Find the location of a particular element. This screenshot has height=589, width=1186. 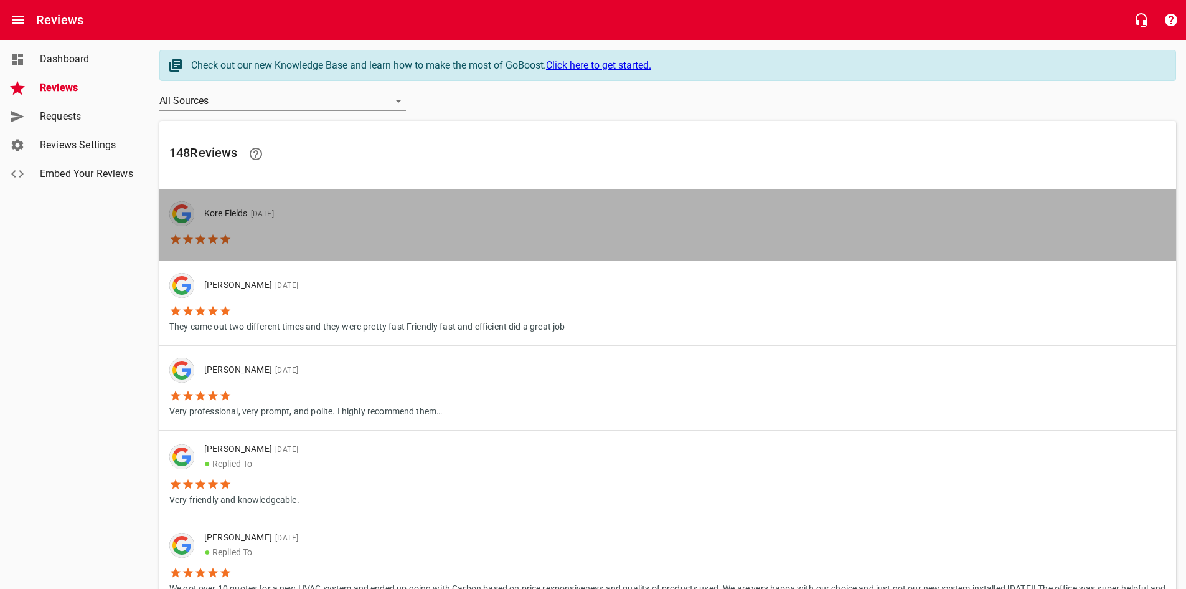

span: Reviews is located at coordinates (87, 88).